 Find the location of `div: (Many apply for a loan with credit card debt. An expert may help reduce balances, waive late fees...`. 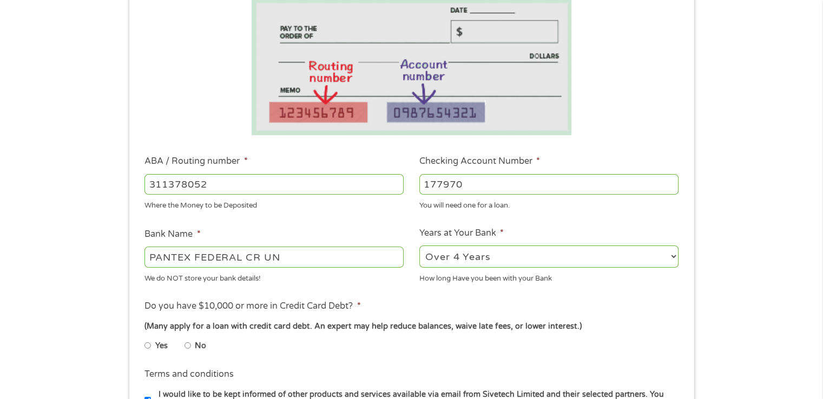

div: (Many apply for a loan with credit card debt. An expert may help reduce balances, waive late fees... is located at coordinates (411, 327).